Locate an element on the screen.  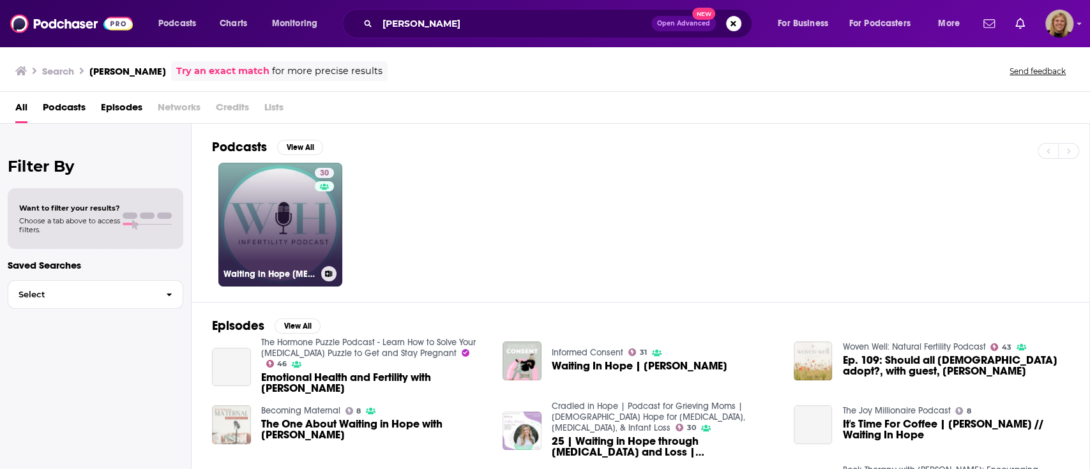
span: For Business is located at coordinates (803, 24).